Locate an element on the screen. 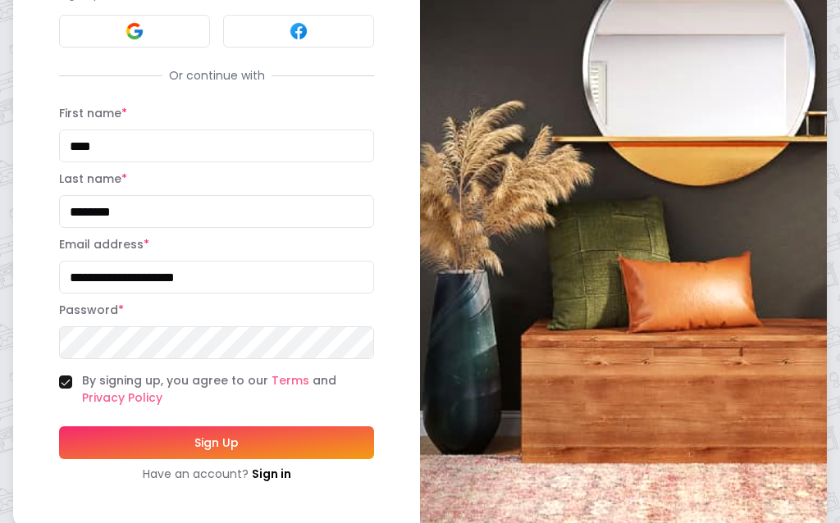 The image size is (840, 523). img: Facebook signin is located at coordinates (299, 31).